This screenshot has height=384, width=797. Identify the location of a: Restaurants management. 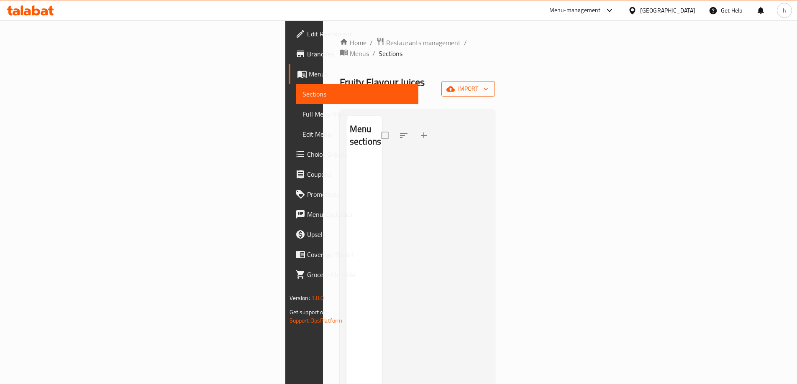
(418, 43).